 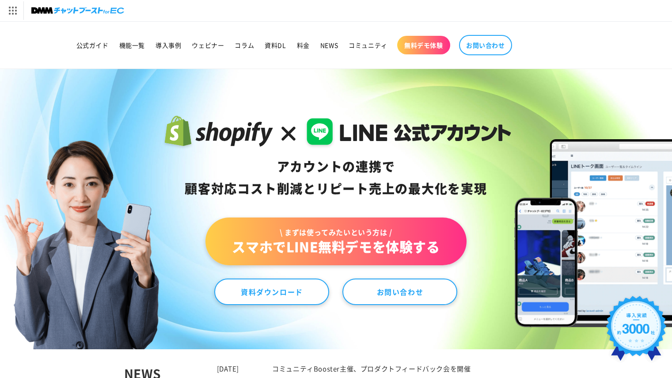 What do you see at coordinates (329, 45) in the screenshot?
I see `span: NEWS` at bounding box center [329, 45].